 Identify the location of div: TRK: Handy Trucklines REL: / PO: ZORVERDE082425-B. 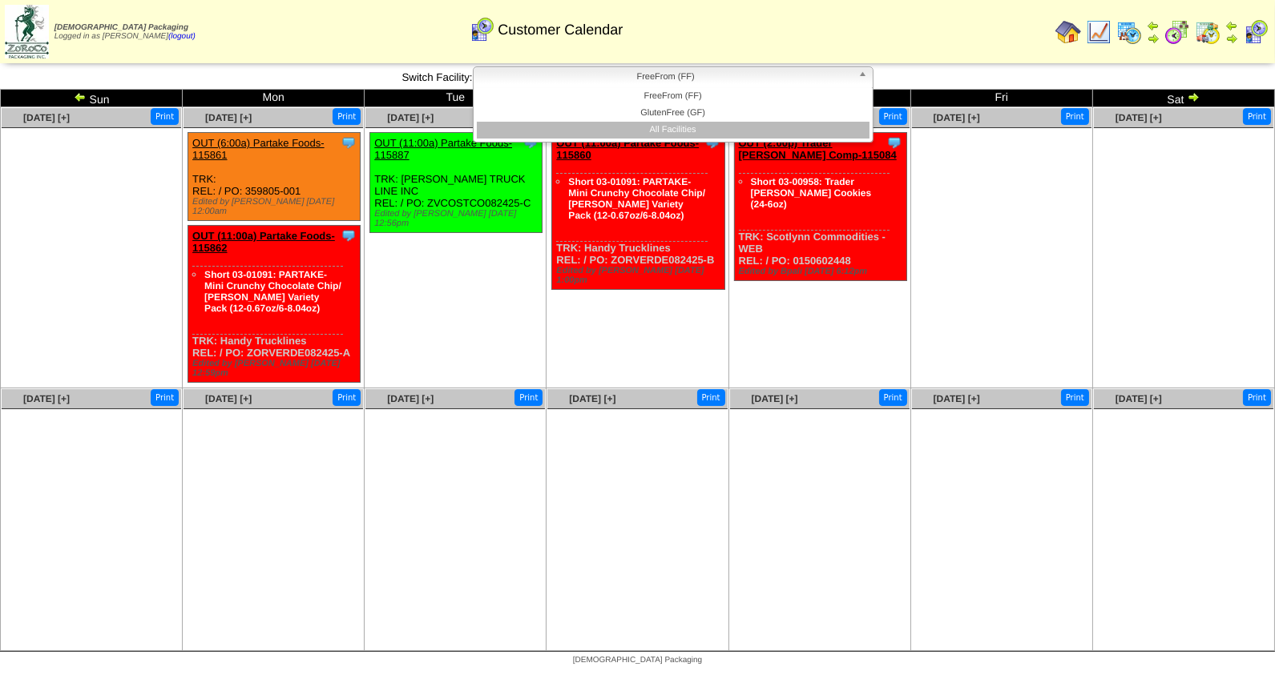
(638, 211).